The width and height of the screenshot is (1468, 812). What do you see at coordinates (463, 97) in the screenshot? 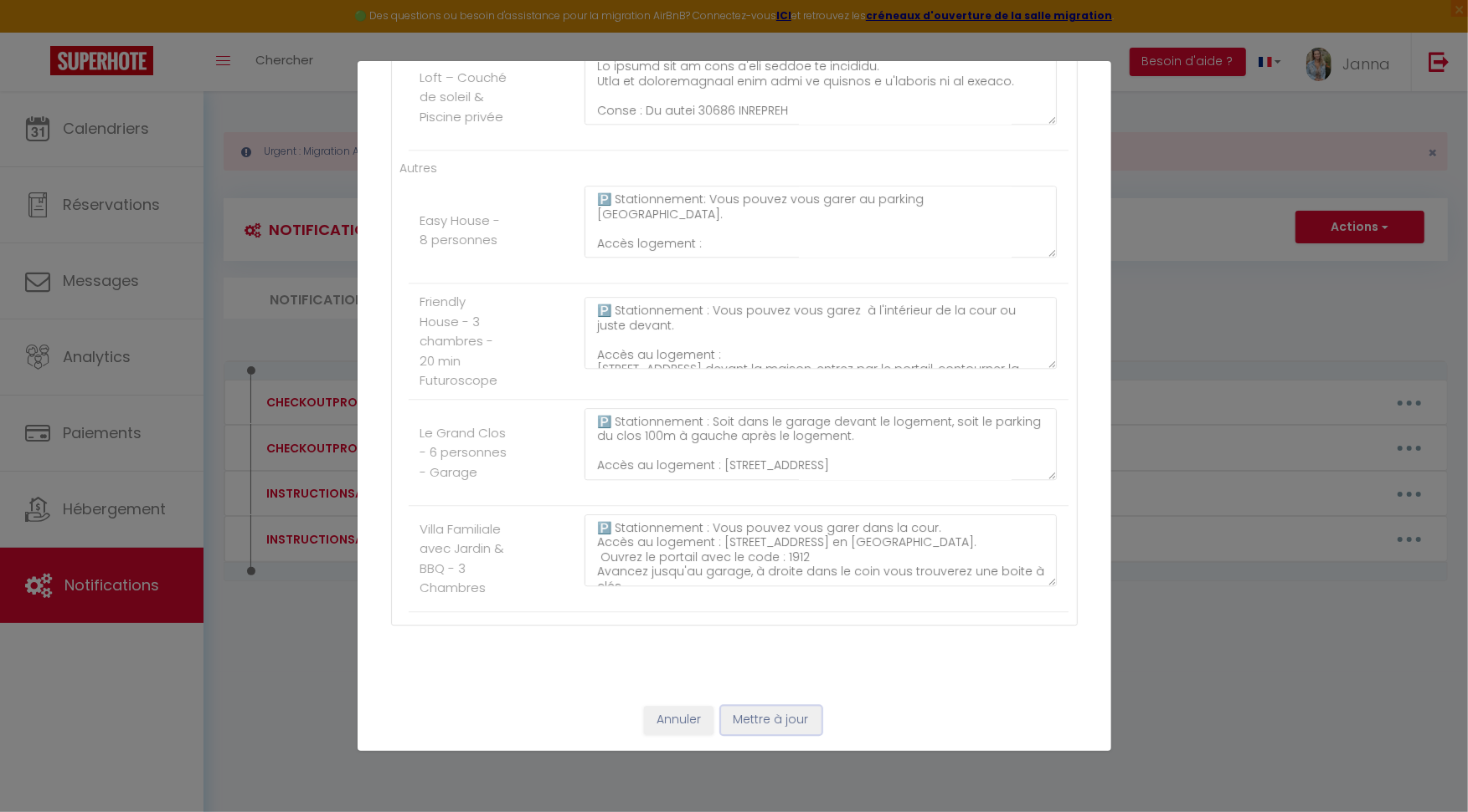
I see `label: Loft – Couché de soleil & Piscine privée` at bounding box center [463, 97].